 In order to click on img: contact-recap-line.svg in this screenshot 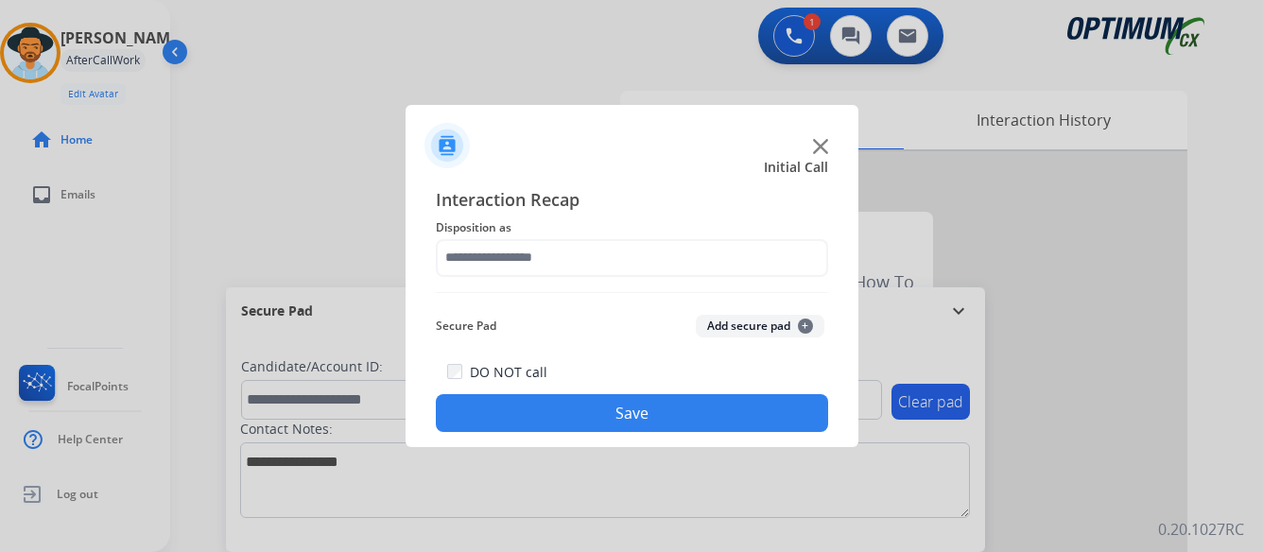, I will do `click(631, 292)`.